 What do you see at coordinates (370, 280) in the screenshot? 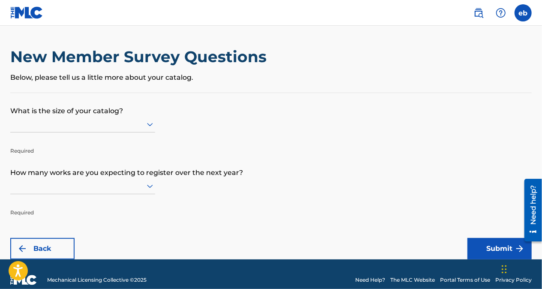
I see `a: Need Help?` at bounding box center [370, 280].